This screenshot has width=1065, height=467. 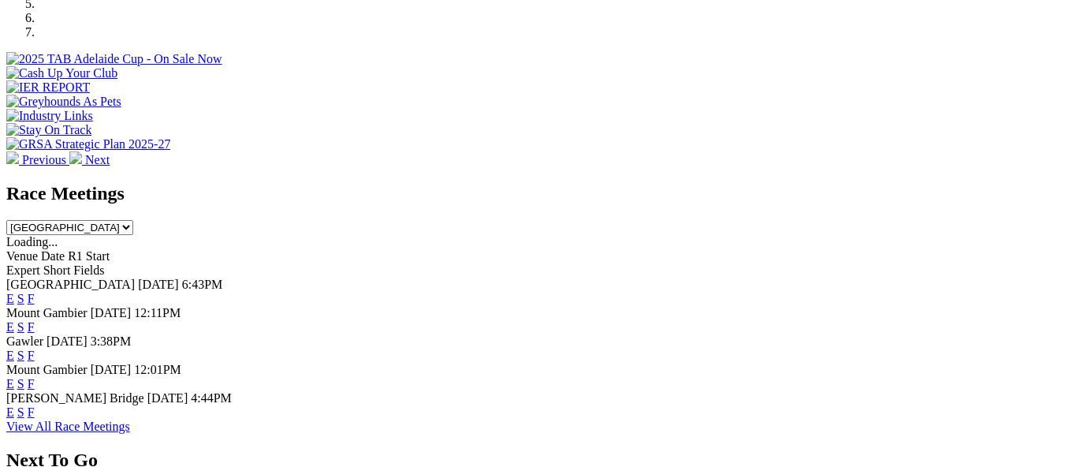 What do you see at coordinates (53, 255) in the screenshot?
I see `span: Date` at bounding box center [53, 255].